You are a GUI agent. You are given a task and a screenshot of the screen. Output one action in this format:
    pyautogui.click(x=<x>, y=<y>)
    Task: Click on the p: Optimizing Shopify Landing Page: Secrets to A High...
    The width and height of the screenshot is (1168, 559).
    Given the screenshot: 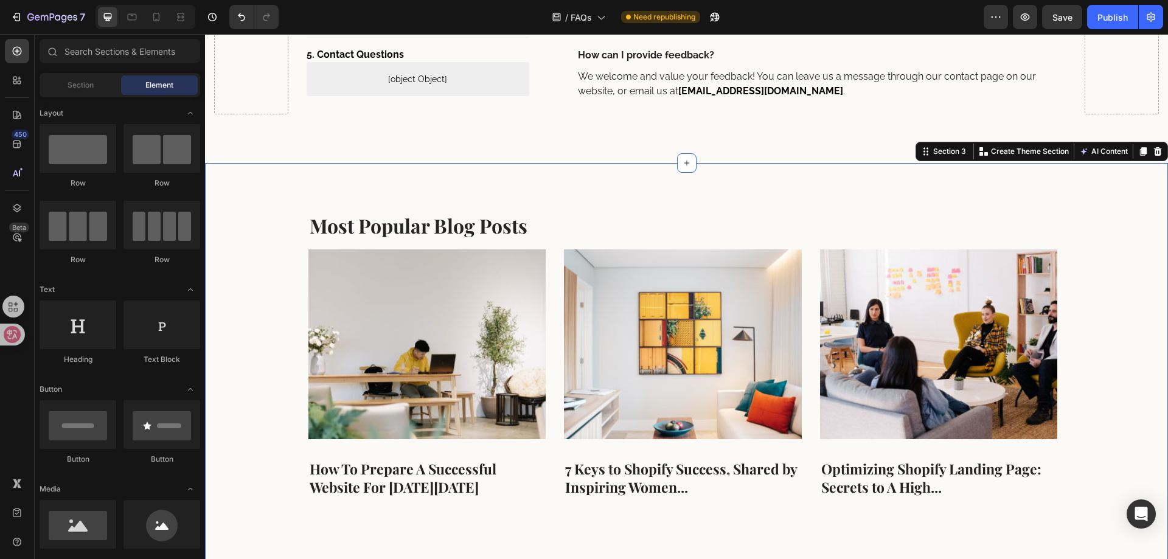 What is the action you would take?
    pyautogui.click(x=734, y=444)
    